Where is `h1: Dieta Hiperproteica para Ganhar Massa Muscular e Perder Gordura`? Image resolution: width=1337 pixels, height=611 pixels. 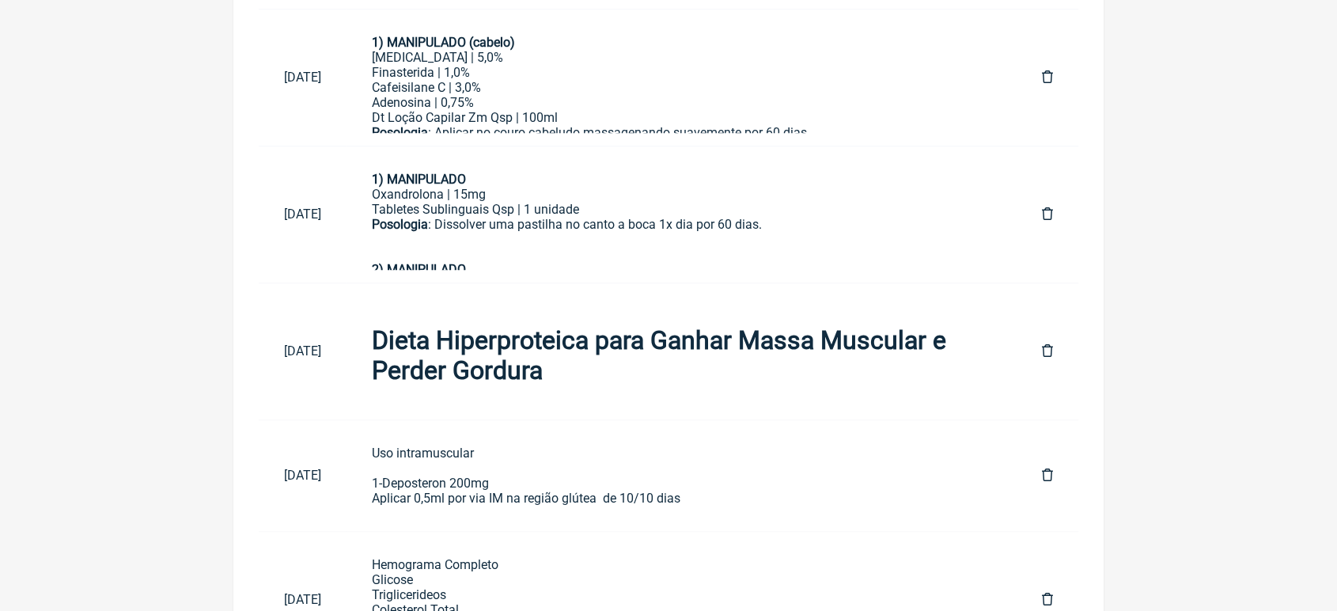 h1: Dieta Hiperproteica para Ganhar Massa Muscular e Perder Gordura is located at coordinates (681, 355).